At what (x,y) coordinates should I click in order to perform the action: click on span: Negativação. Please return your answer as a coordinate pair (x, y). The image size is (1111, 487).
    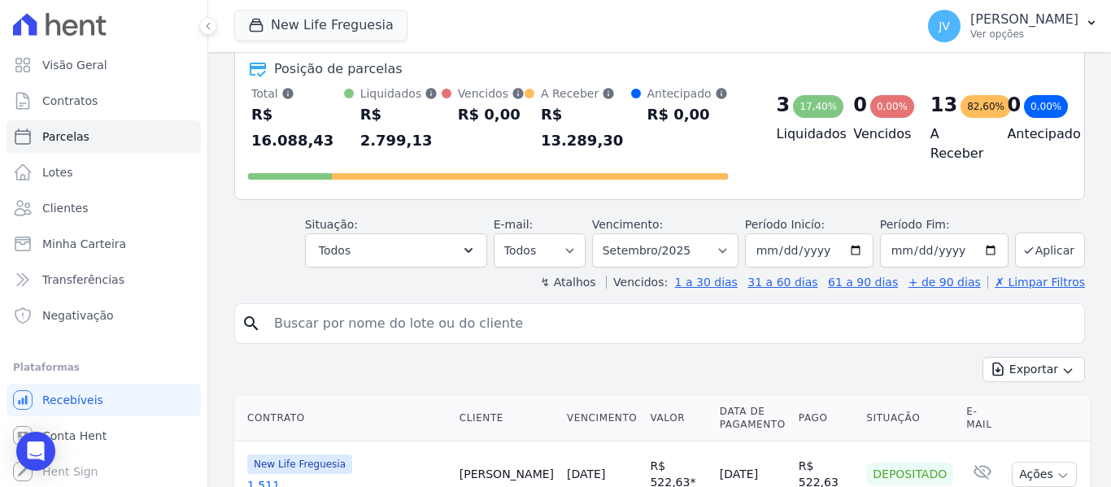
    Looking at the image, I should click on (78, 316).